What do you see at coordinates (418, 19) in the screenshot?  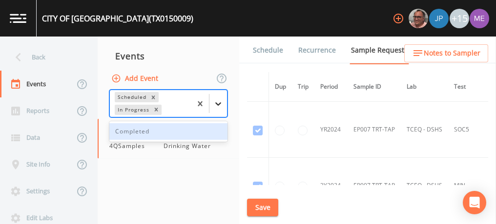 I see `div: Mike Franklin` at bounding box center [418, 19].